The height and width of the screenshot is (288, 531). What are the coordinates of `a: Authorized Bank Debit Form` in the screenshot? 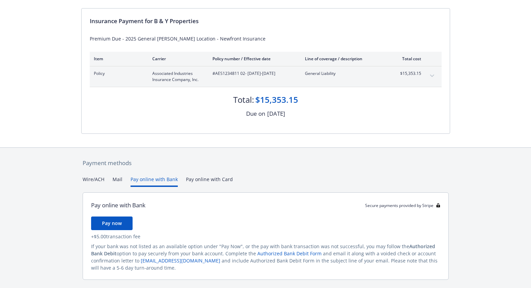 It's located at (289, 253).